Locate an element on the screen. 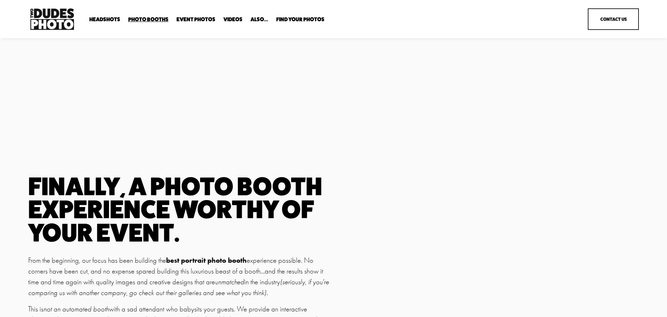 The image size is (667, 317). strong: best portrait photo booth is located at coordinates (206, 260).